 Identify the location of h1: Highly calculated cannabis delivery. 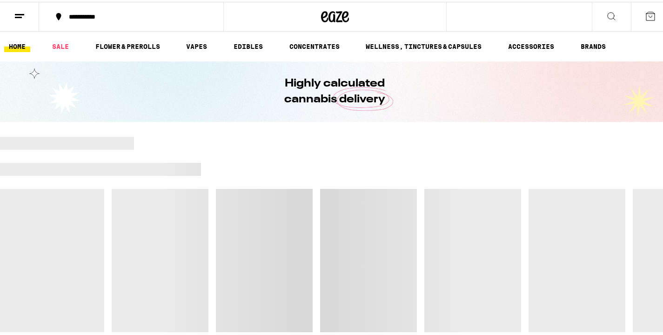
(335, 90).